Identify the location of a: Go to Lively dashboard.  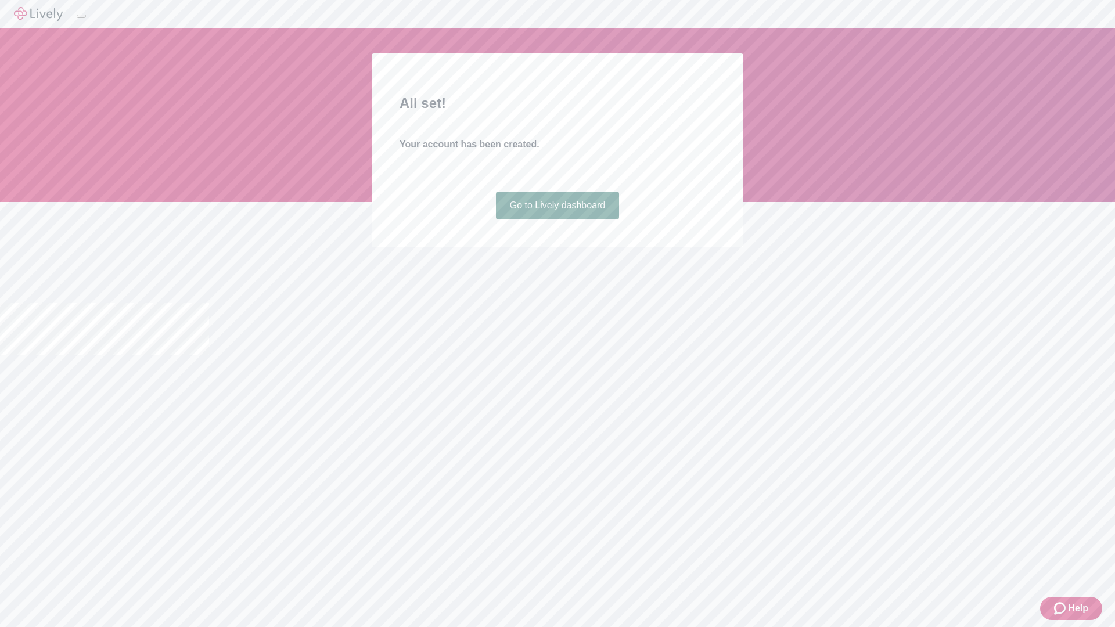
(557, 206).